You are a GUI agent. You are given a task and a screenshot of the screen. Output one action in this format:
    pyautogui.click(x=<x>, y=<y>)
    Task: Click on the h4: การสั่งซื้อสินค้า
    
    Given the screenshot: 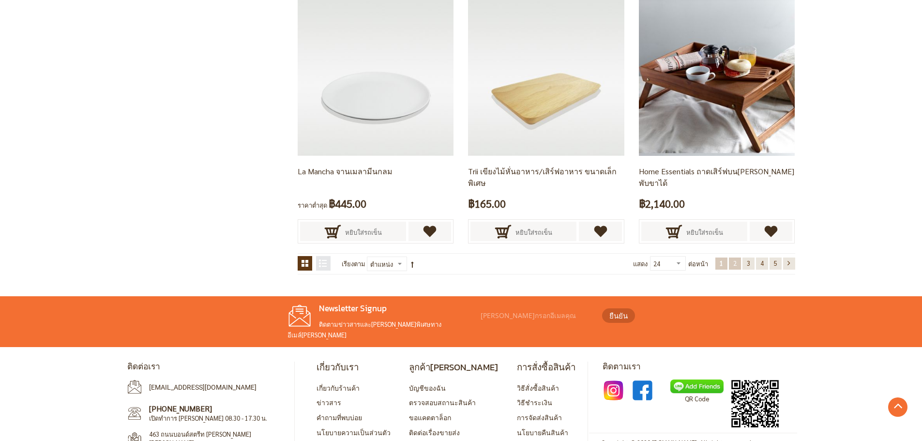 What is the action you would take?
    pyautogui.click(x=546, y=367)
    